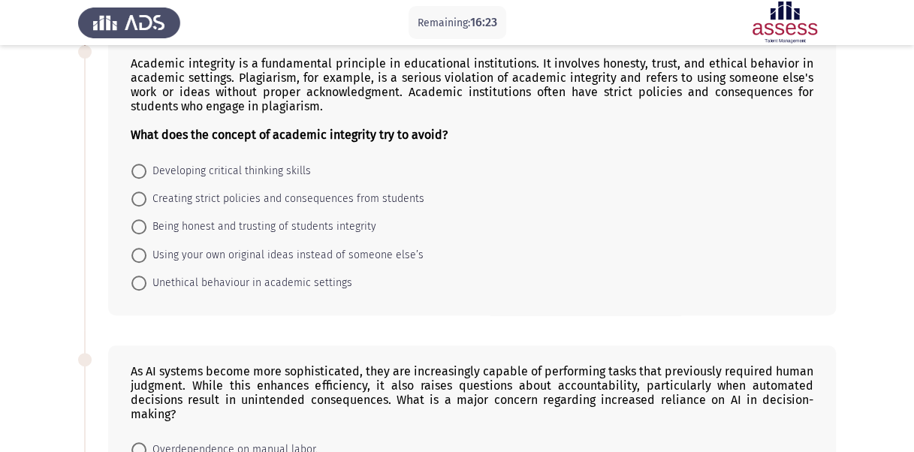  Describe the element at coordinates (284, 255) in the screenshot. I see `span: Using your own original ideas instead of someone else’s` at that location.